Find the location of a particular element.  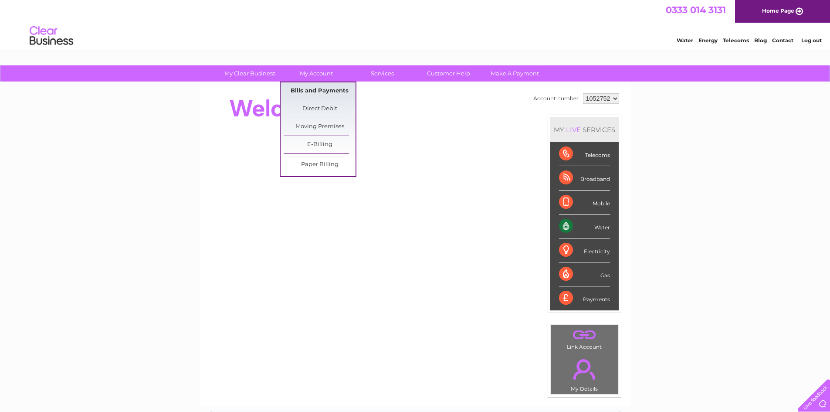

div: Broadband is located at coordinates (584, 178).